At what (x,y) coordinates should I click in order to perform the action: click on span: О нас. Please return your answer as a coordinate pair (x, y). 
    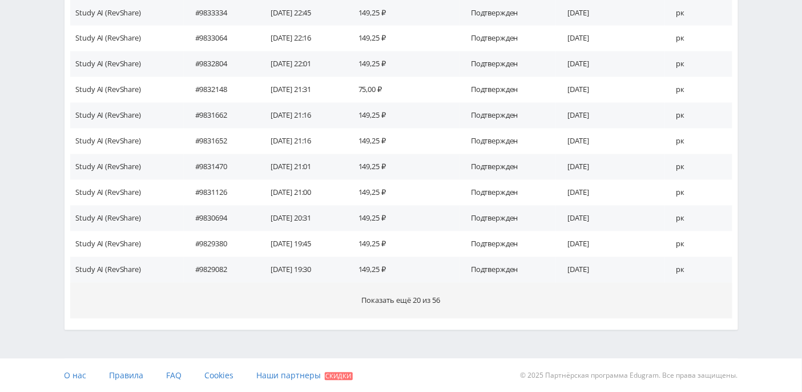
    Looking at the image, I should click on (75, 375).